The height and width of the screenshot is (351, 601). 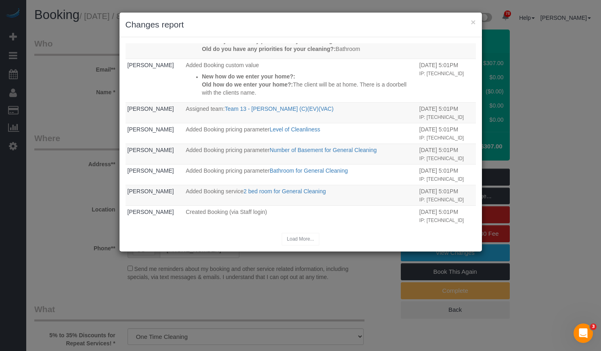 I want to click on p: Bathroom, so click(x=309, y=49).